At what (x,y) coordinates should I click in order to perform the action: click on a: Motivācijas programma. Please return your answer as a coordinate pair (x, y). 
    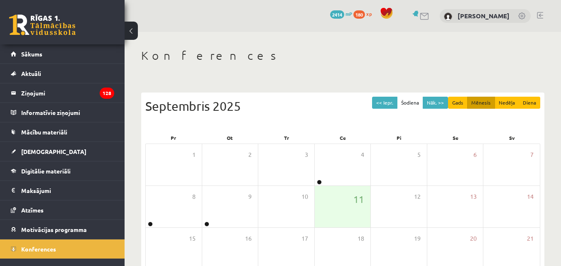
    Looking at the image, I should click on (62, 230).